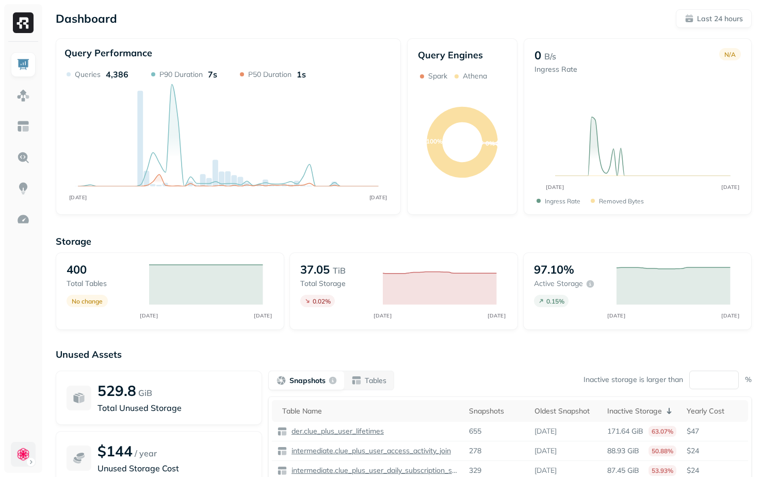  Describe the element at coordinates (174, 408) in the screenshot. I see `p: Total Unused Storage` at that location.